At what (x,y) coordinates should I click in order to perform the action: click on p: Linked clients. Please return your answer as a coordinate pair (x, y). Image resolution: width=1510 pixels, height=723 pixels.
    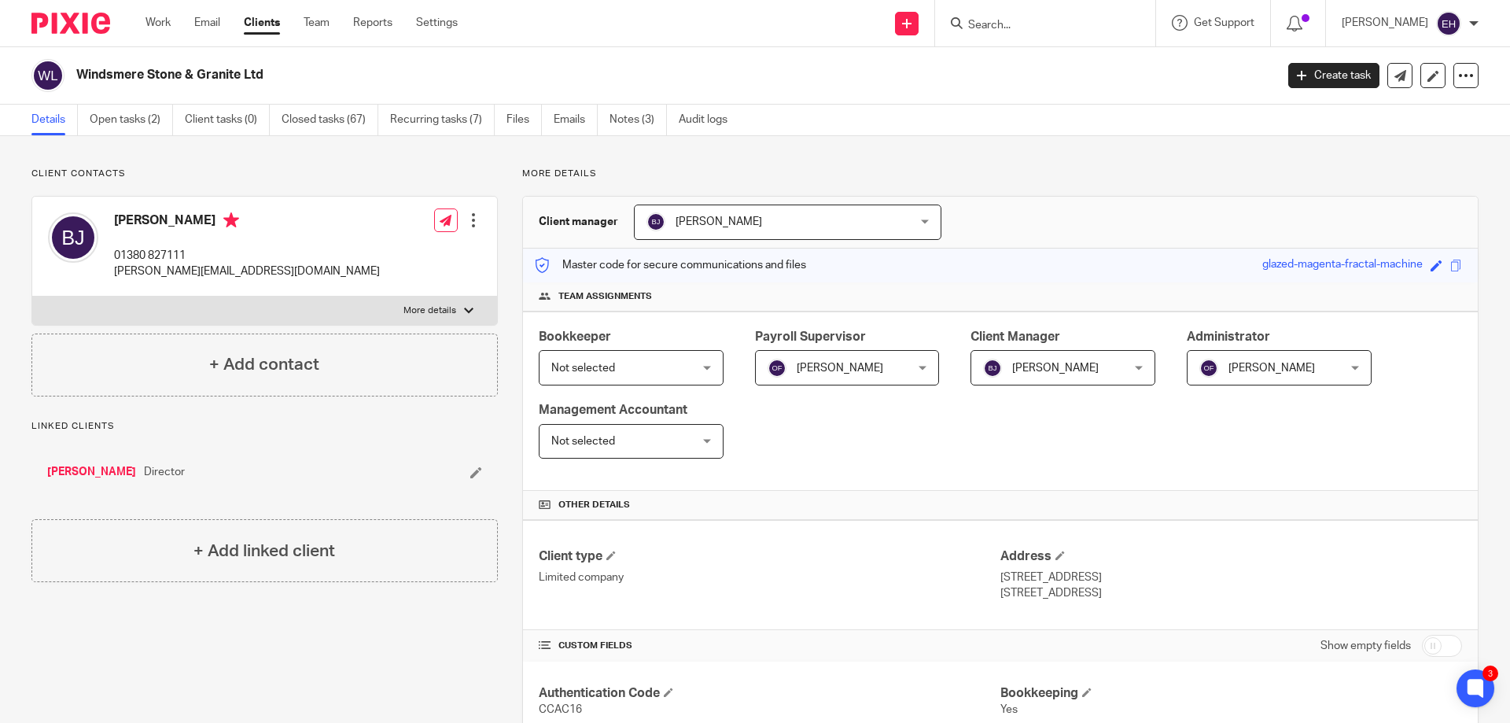
    Looking at the image, I should click on (264, 426).